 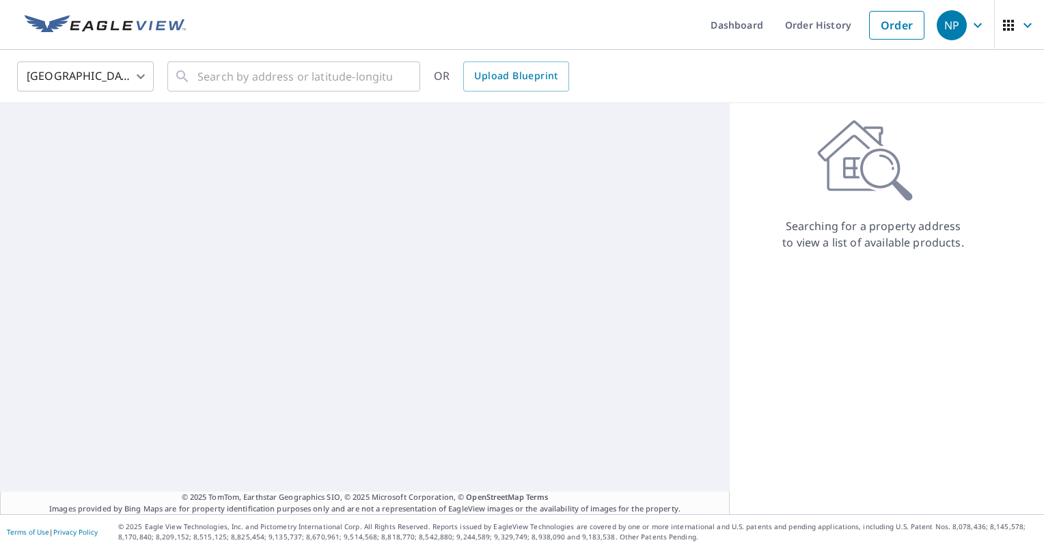 What do you see at coordinates (365, 497) in the screenshot?
I see `span: © 2025 TomTom, Earthstar Geographics SIO, © 2025 Microsoft Corporation, ©` at bounding box center [365, 497].